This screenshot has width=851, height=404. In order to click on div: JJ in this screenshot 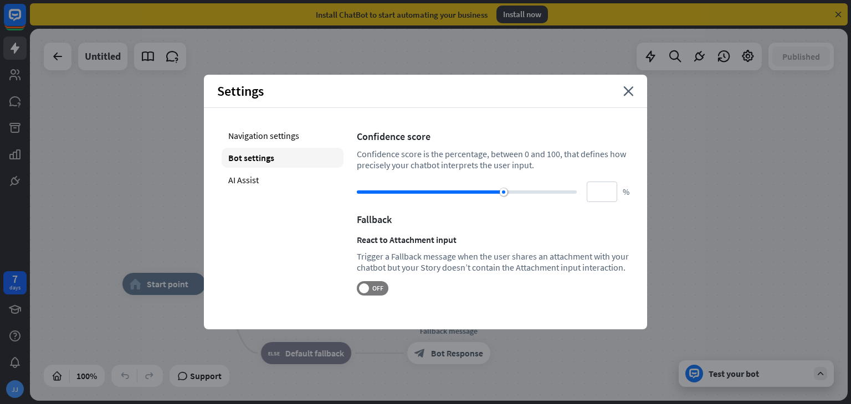, I will do `click(15, 389)`.